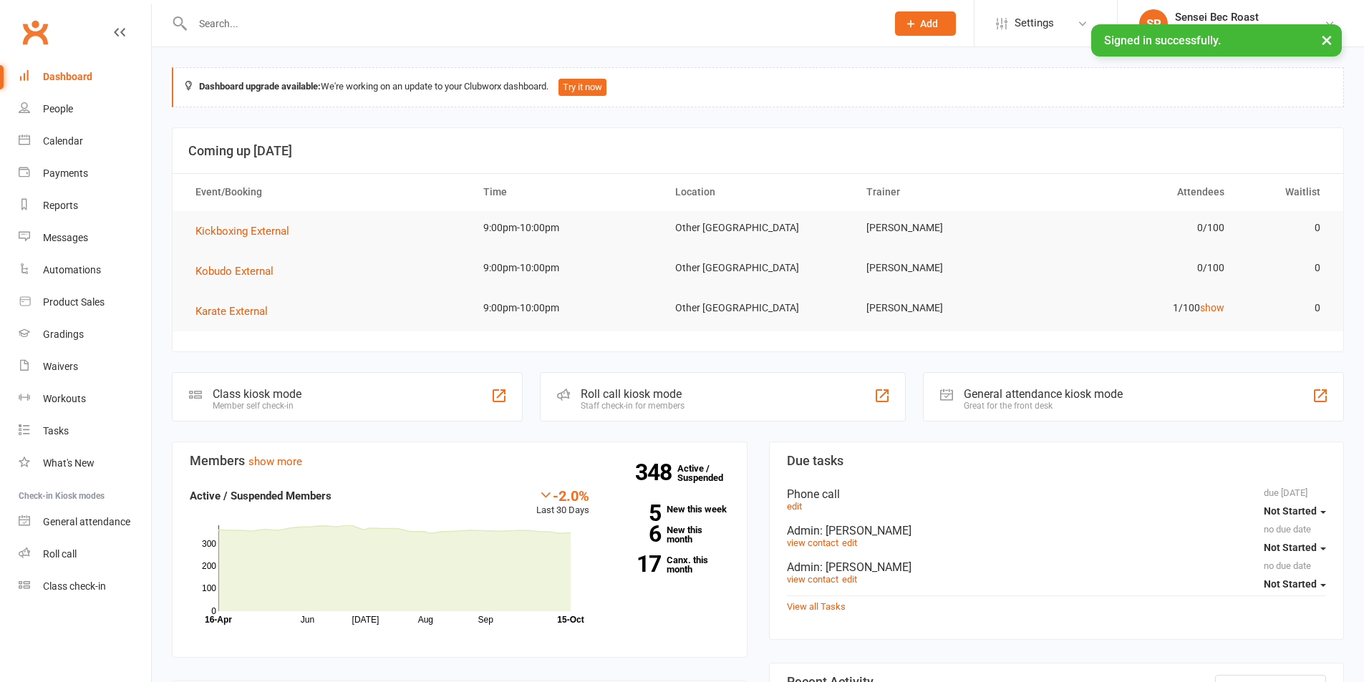 The width and height of the screenshot is (1364, 682). I want to click on div: Calendar, so click(63, 141).